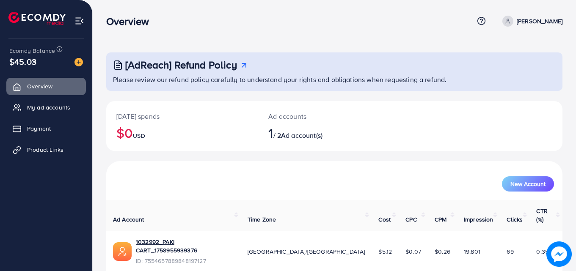 This screenshot has width=576, height=271. What do you see at coordinates (335, 80) in the screenshot?
I see `p: Please review our refund policy carefully to understand your rights and obligations when requesti...` at bounding box center [335, 80].